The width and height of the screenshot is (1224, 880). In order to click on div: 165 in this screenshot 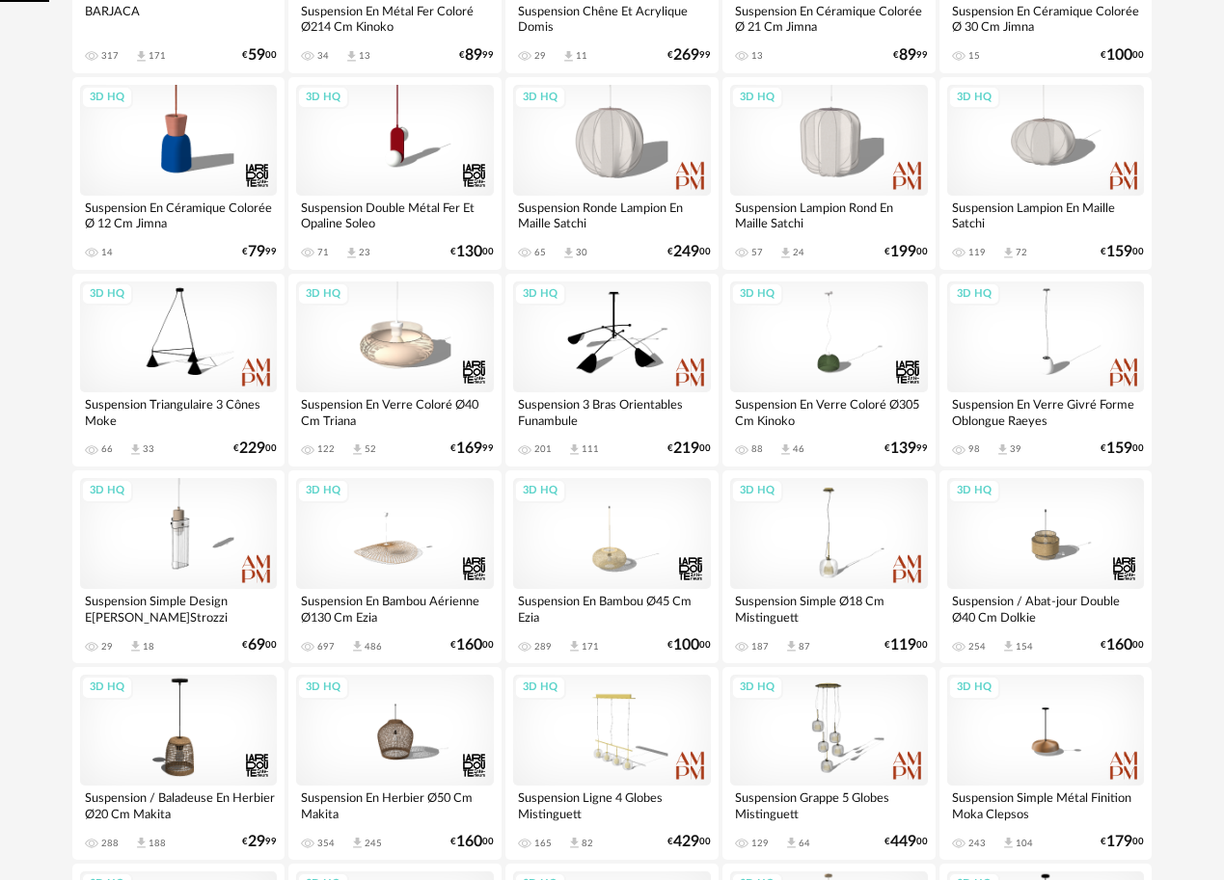, I will do `click(543, 844)`.